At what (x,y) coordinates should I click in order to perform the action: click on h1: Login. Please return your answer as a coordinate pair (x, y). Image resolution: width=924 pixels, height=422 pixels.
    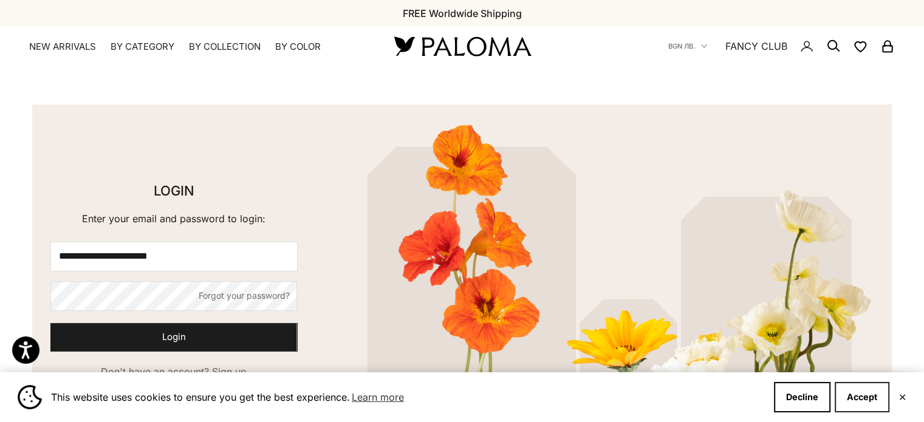
    Looking at the image, I should click on (174, 191).